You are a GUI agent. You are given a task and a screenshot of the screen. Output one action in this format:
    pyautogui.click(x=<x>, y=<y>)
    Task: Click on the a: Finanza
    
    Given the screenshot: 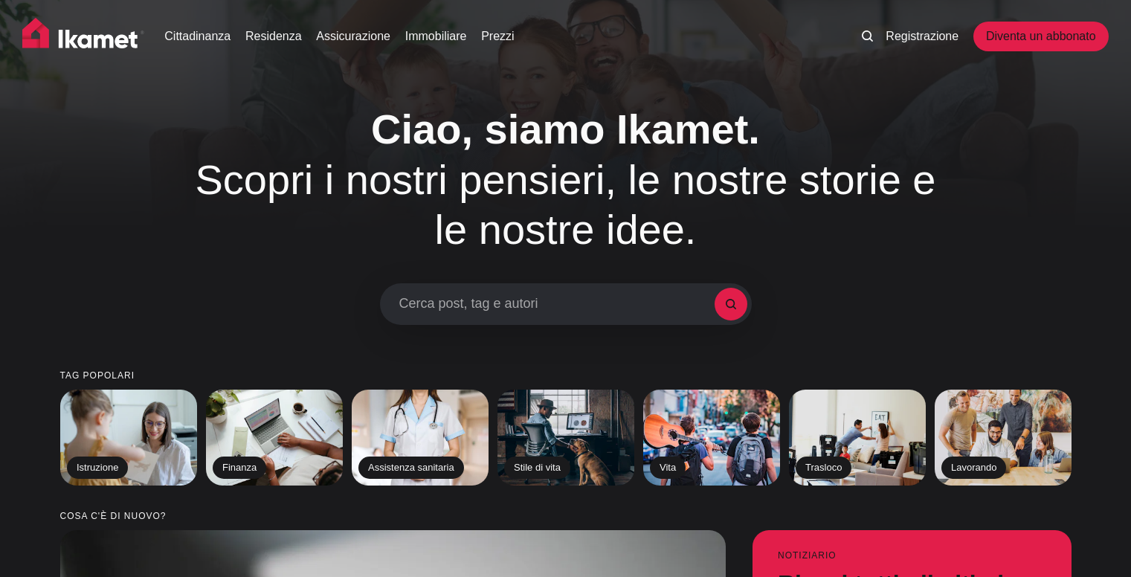 What is the action you would take?
    pyautogui.click(x=274, y=437)
    